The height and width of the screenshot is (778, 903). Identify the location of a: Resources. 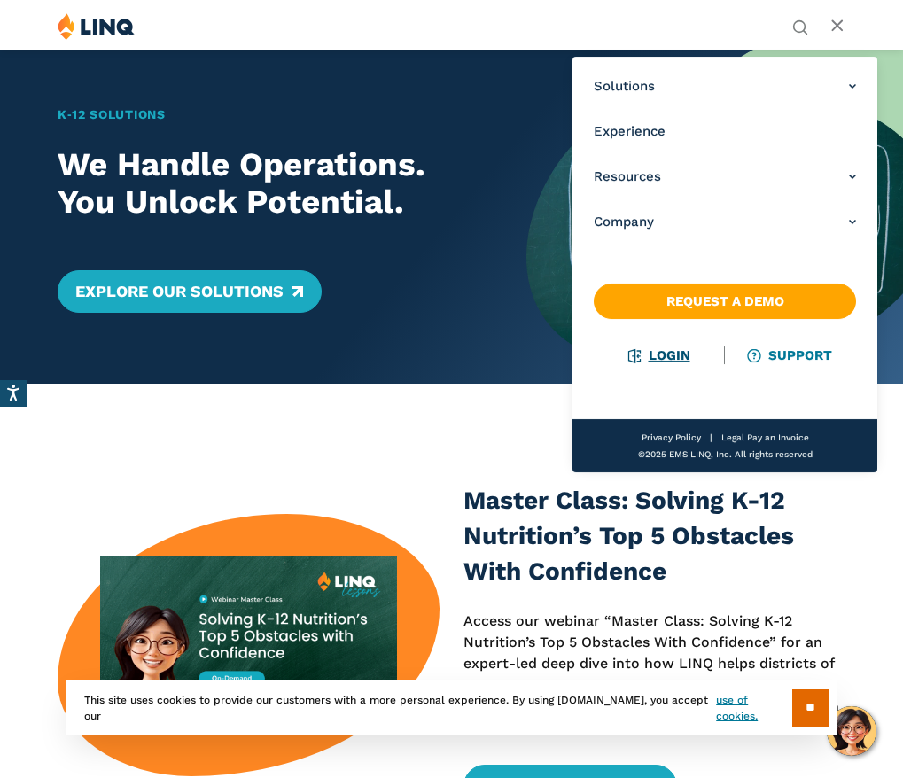
(725, 176).